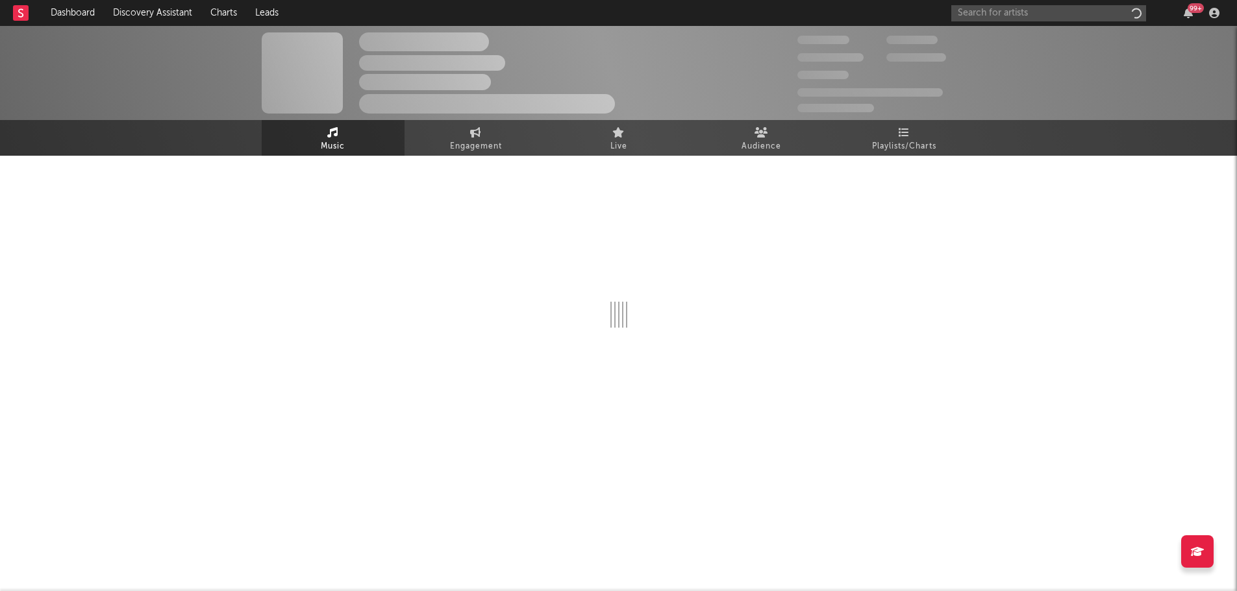  What do you see at coordinates (916, 57) in the screenshot?
I see `span: 1,000,000` at bounding box center [916, 57].